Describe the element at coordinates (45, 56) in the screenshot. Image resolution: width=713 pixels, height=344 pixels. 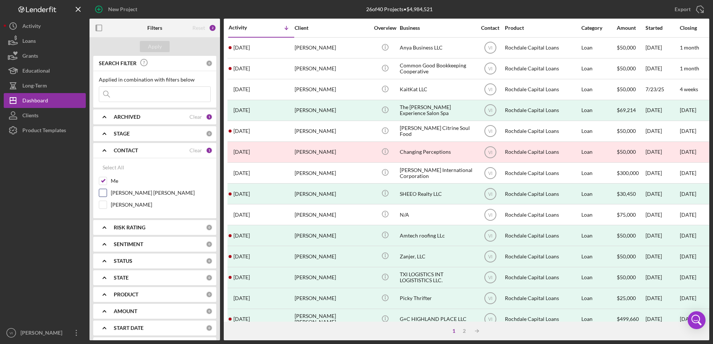
I see `button: Grants` at that location.